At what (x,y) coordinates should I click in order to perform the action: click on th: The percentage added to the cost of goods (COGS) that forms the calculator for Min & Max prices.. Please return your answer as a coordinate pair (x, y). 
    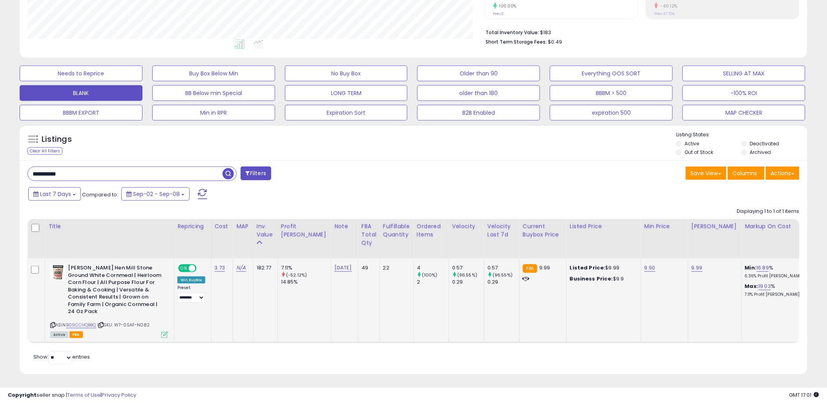
    Looking at the image, I should click on (779, 239).